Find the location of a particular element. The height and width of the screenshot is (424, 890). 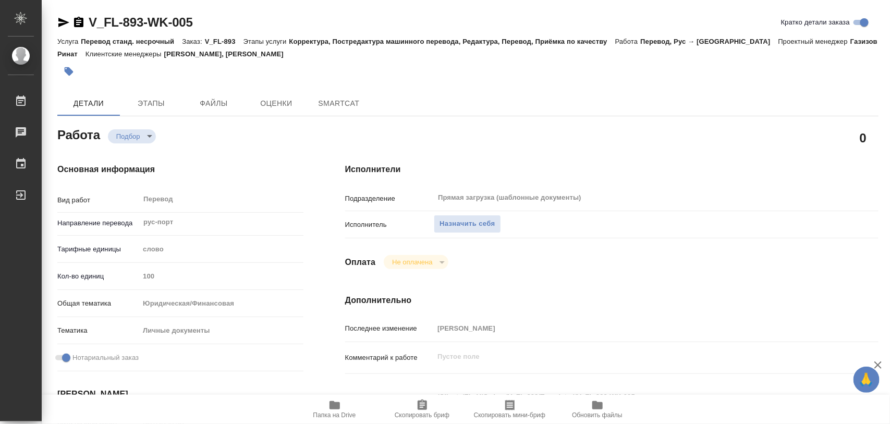

p: V_FL-893 is located at coordinates (224, 41).